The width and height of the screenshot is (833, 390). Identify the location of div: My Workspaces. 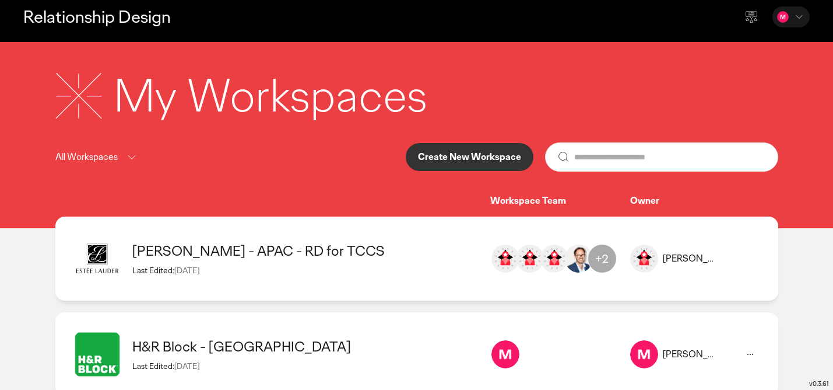
(271, 96).